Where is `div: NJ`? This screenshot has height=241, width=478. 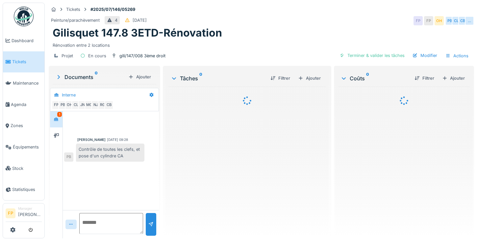
div: NJ is located at coordinates (96, 105).